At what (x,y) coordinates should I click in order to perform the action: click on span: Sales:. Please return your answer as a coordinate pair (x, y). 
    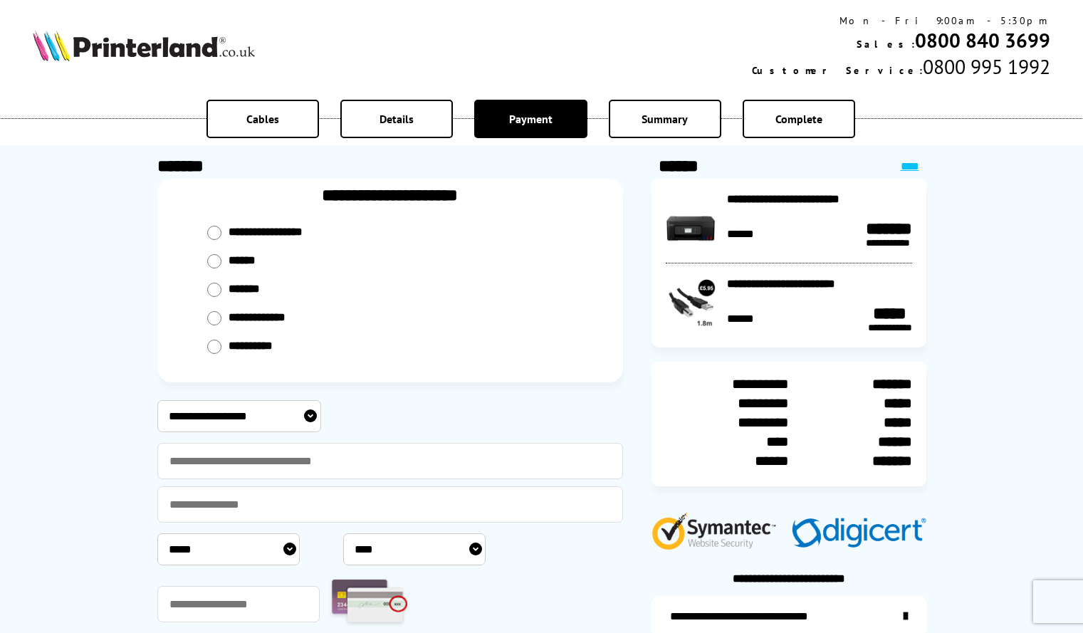
    Looking at the image, I should click on (886, 44).